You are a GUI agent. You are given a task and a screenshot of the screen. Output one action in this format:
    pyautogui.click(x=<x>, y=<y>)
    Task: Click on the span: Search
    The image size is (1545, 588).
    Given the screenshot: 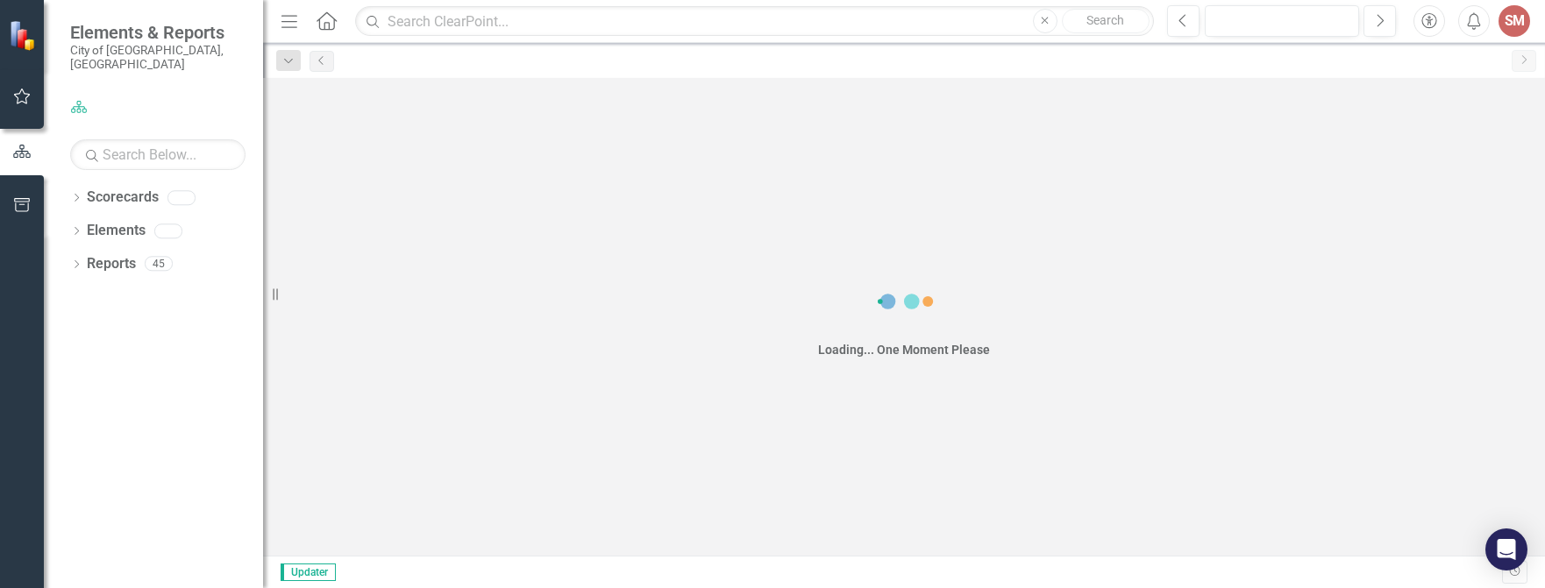 What is the action you would take?
    pyautogui.click(x=1105, y=20)
    